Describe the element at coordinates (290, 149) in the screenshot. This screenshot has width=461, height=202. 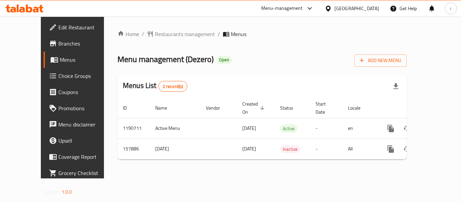
I see `span: Inactive` at that location.